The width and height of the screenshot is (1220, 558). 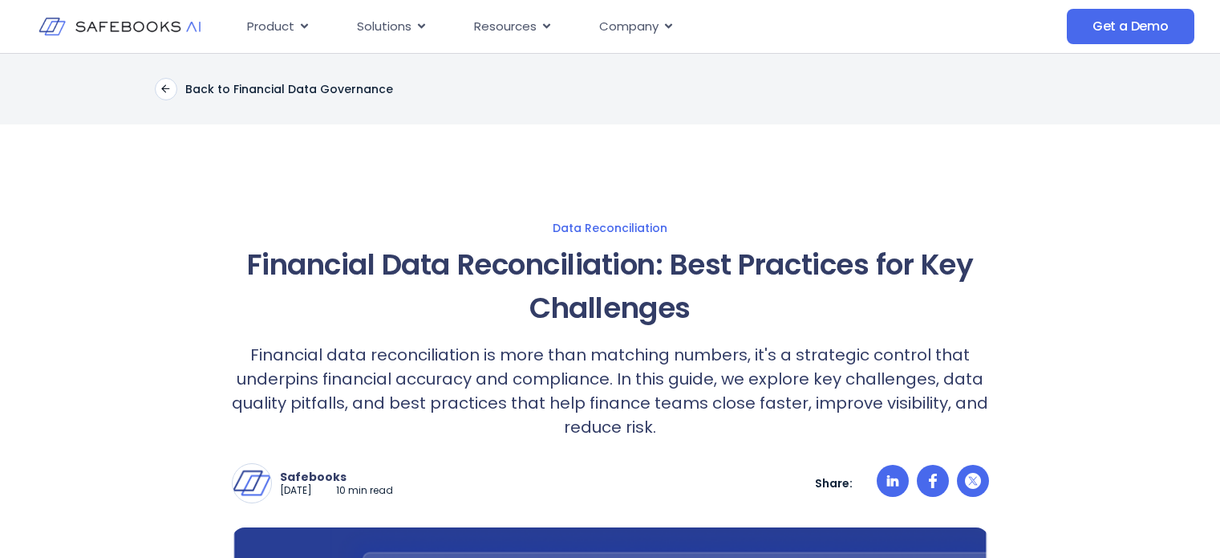 I want to click on a: Get a Demo, so click(x=1130, y=26).